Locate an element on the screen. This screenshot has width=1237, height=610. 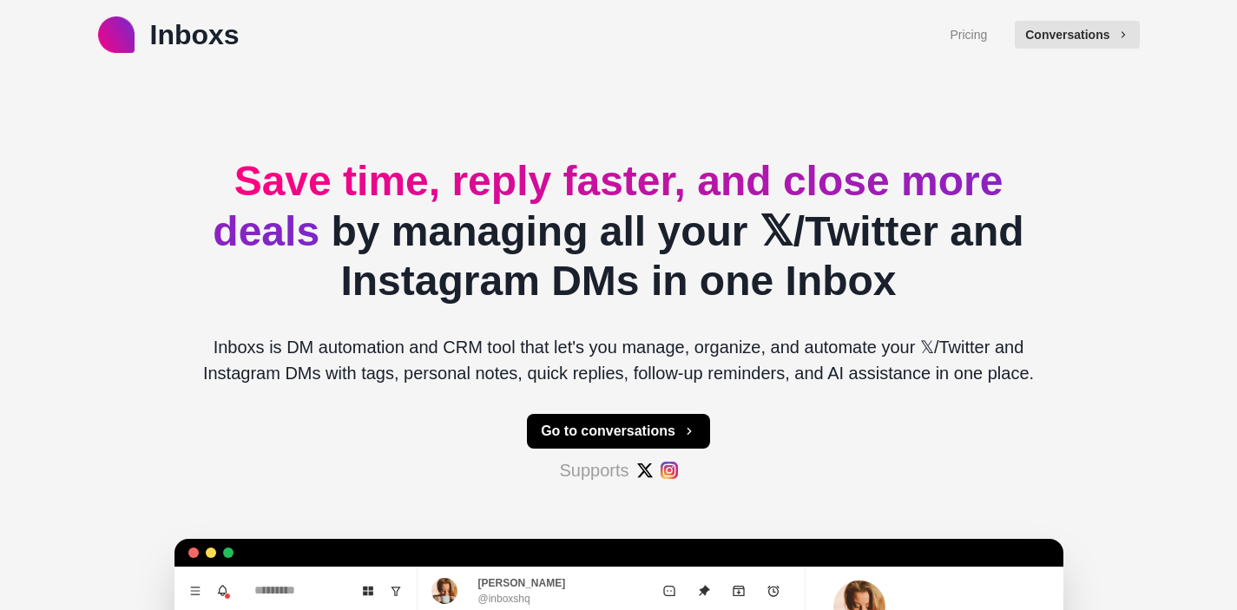
button: Go to conversations is located at coordinates (618, 432).